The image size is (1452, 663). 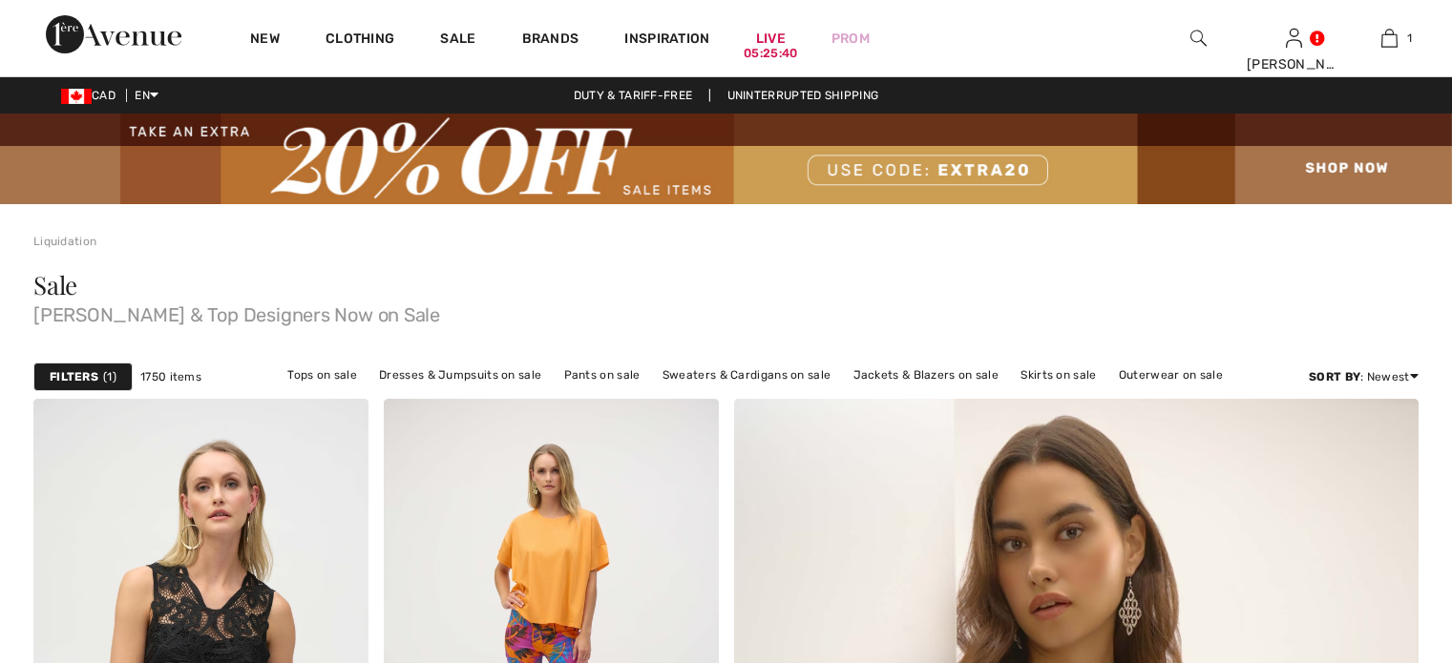 I want to click on div: : Newest, so click(x=1363, y=377).